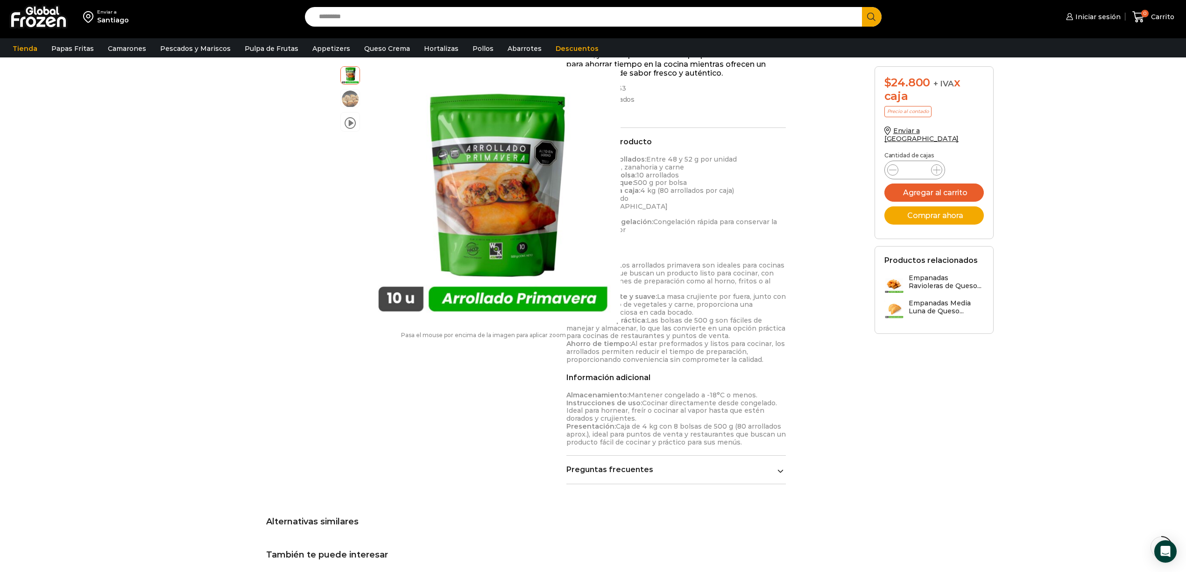 Image resolution: width=1186 pixels, height=572 pixels. What do you see at coordinates (676, 99) in the screenshot?
I see `span: Categoría:` at bounding box center [676, 99].